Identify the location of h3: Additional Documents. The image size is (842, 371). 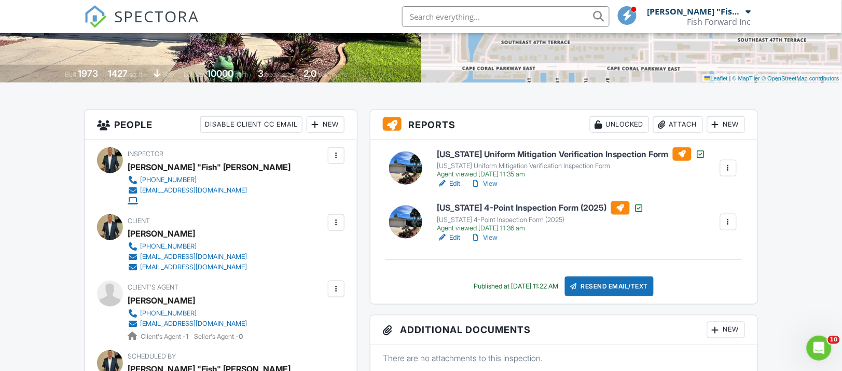
(563, 330).